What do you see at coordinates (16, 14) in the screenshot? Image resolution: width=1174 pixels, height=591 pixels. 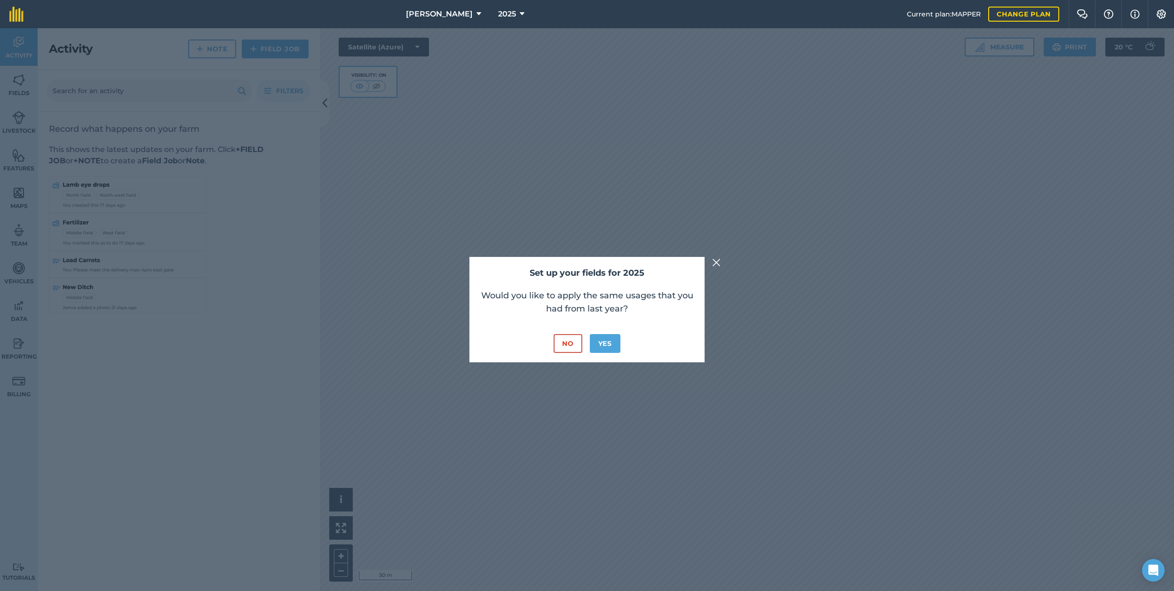 I see `img: fieldmargin Logo` at bounding box center [16, 14].